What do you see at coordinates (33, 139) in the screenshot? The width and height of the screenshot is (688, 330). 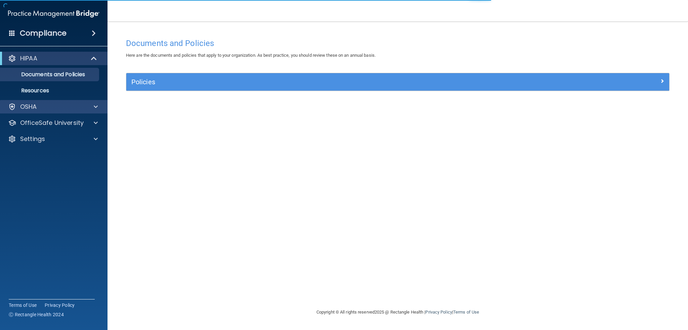 I see `p: Settings` at bounding box center [33, 139].